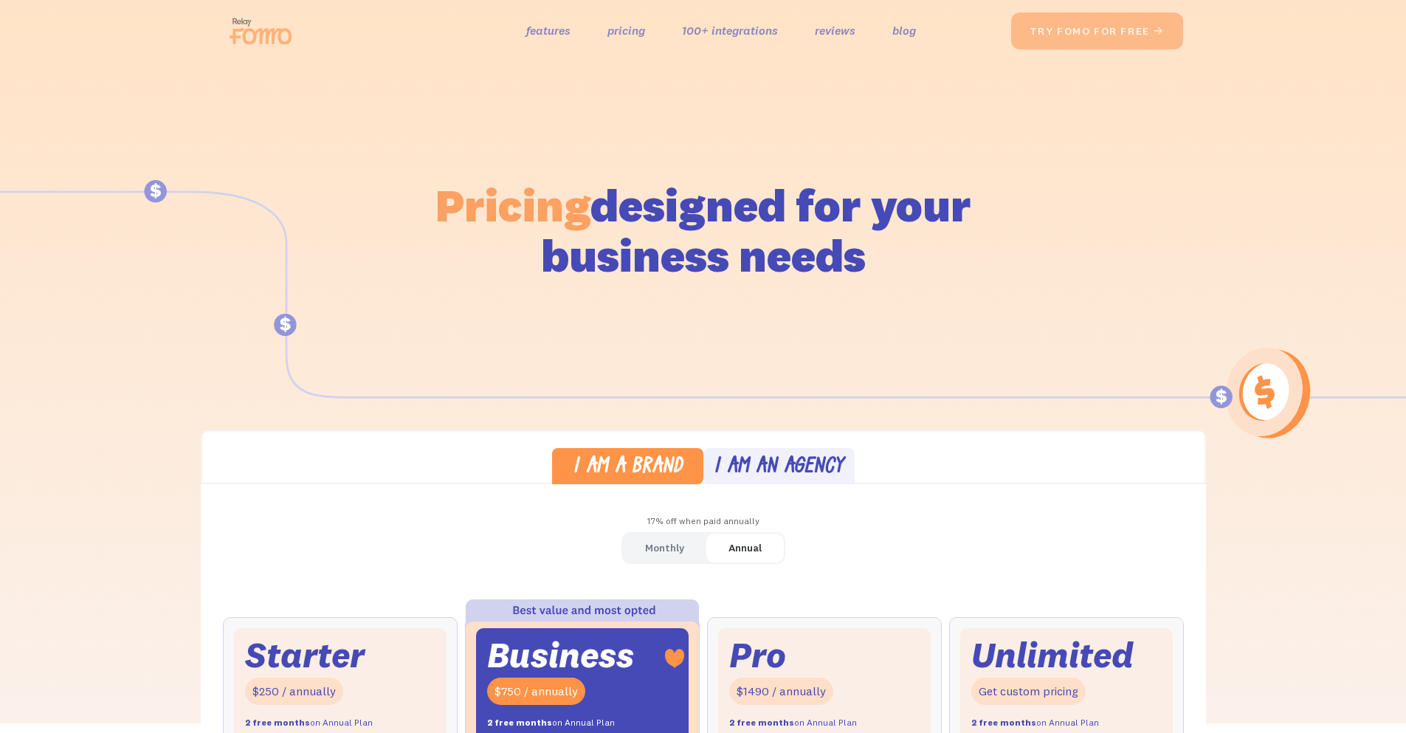  What do you see at coordinates (779, 467) in the screenshot?
I see `div: I am an agency` at bounding box center [779, 467].